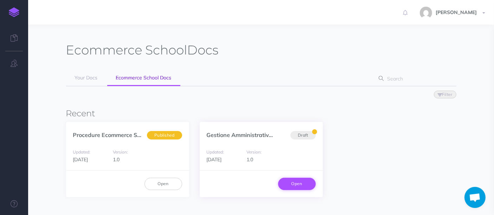  Describe the element at coordinates (144, 78) in the screenshot. I see `a: Ecommerce School Docs` at that location.